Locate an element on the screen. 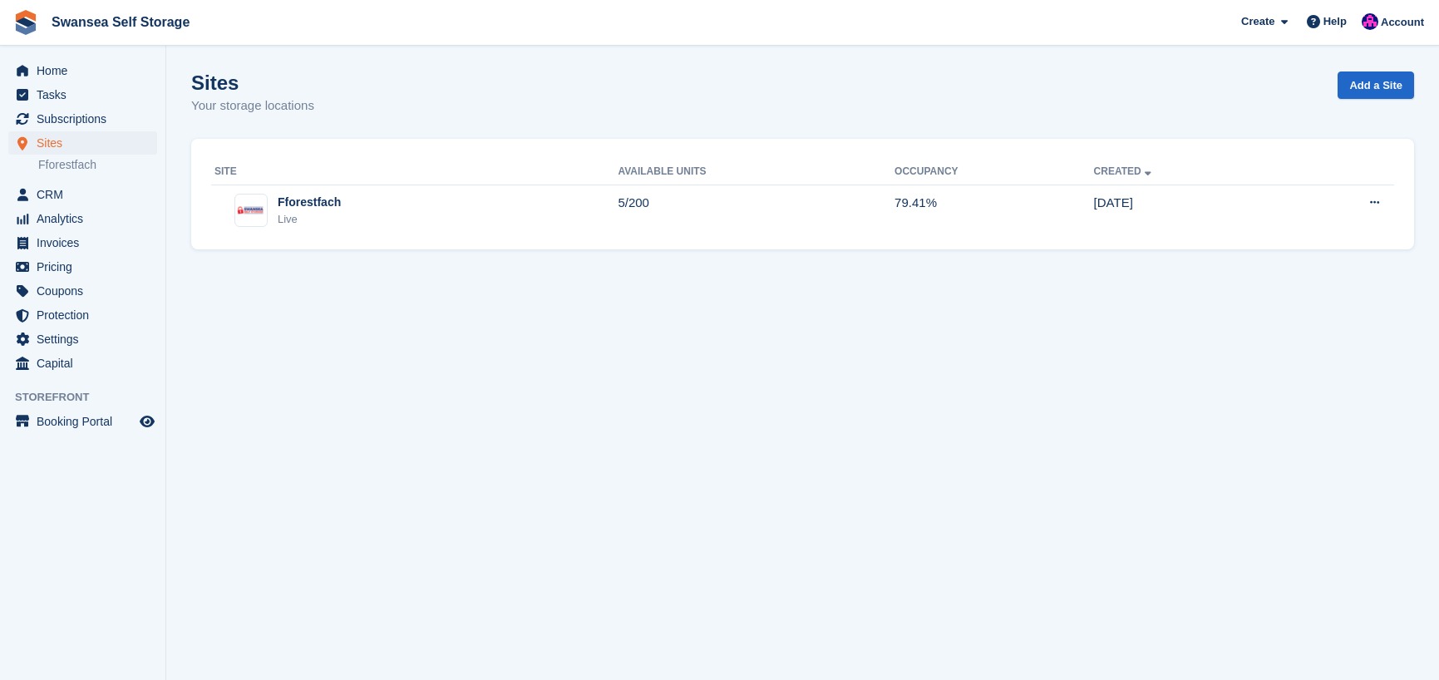  span: Invoices is located at coordinates (86, 243).